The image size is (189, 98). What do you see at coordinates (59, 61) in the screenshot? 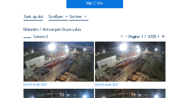
I see `img: image_53307297` at bounding box center [59, 61].